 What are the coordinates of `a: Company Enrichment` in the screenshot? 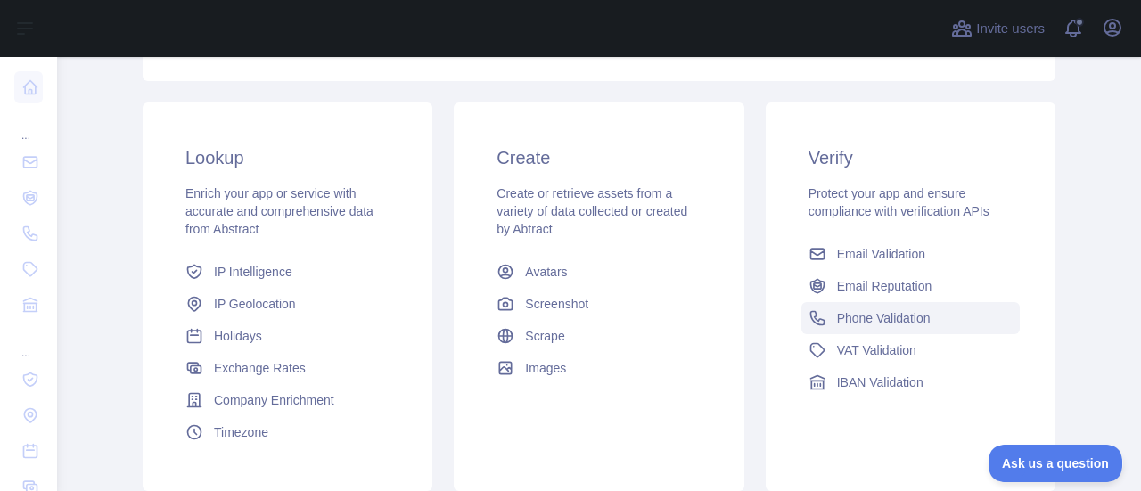 It's located at (287, 400).